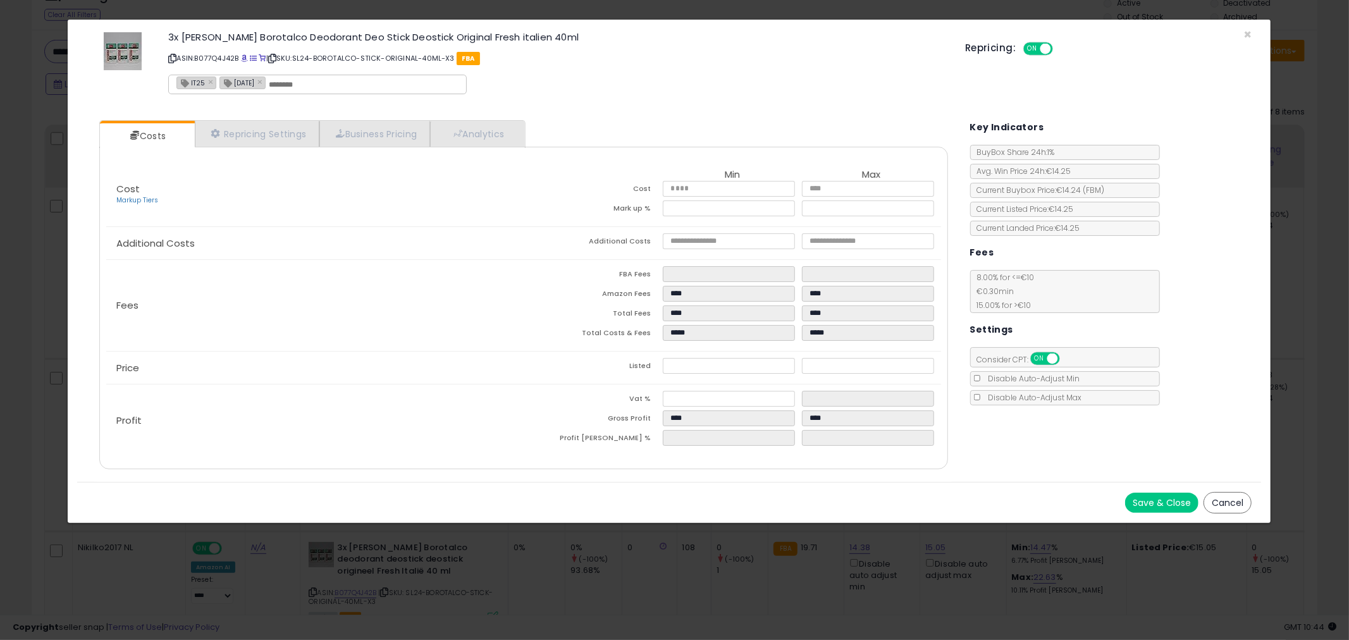  What do you see at coordinates (593, 400) in the screenshot?
I see `td: Vat %` at bounding box center [593, 400].